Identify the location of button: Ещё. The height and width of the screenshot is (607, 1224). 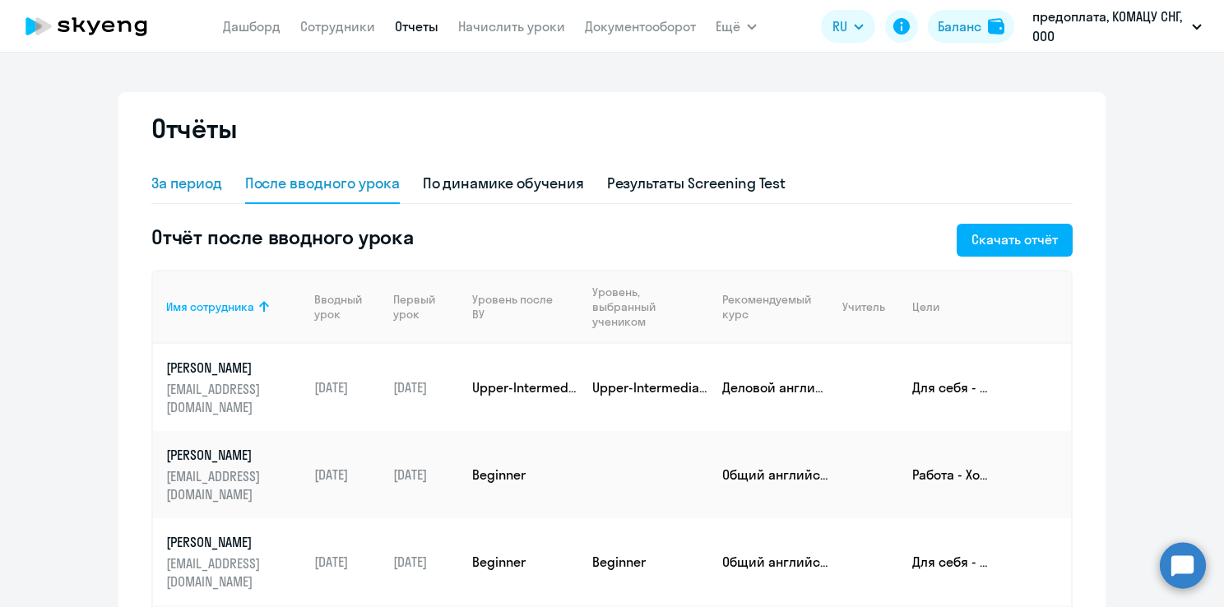
(736, 26).